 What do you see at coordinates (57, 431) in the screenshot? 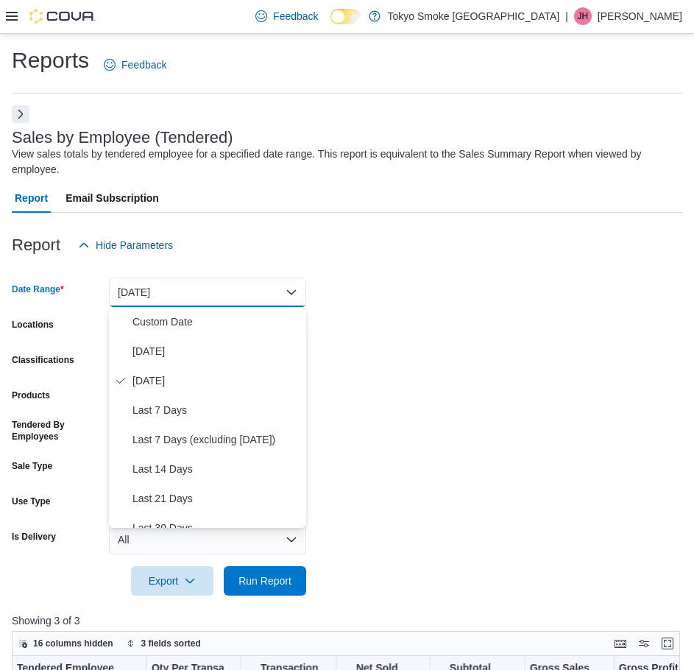
I see `label: Tendered By Employees` at bounding box center [57, 431].